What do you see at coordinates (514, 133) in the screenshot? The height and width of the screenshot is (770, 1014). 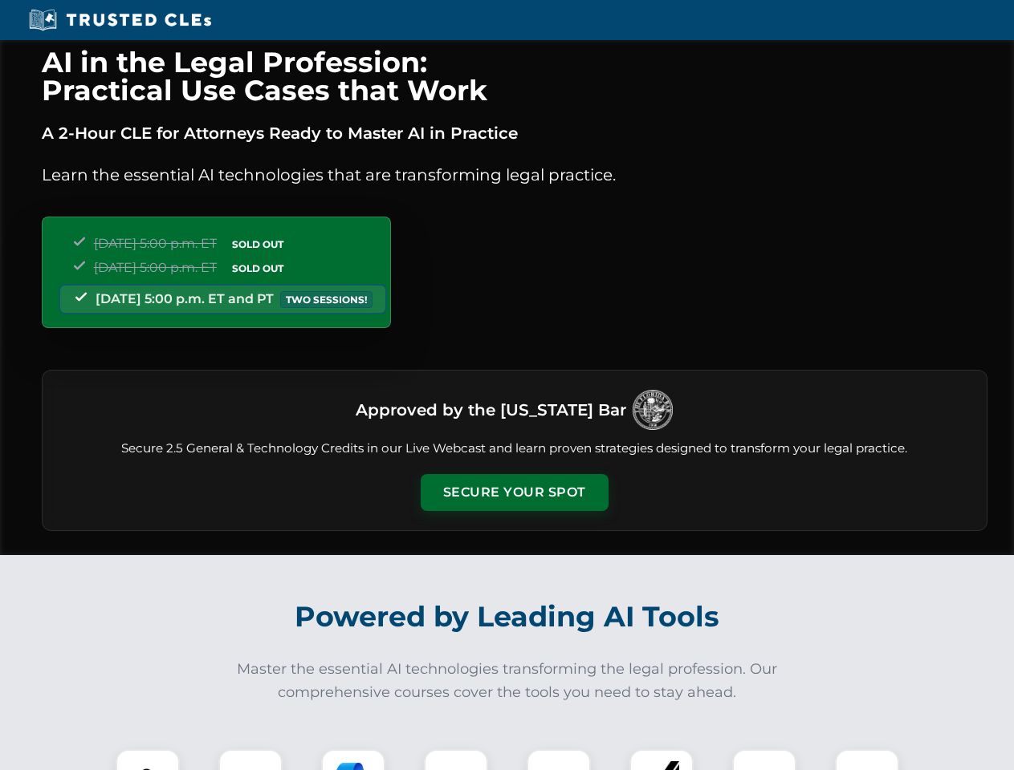 I see `p: A 2-Hour CLE for Attorneys Ready to Master AI in Practice` at bounding box center [514, 133].